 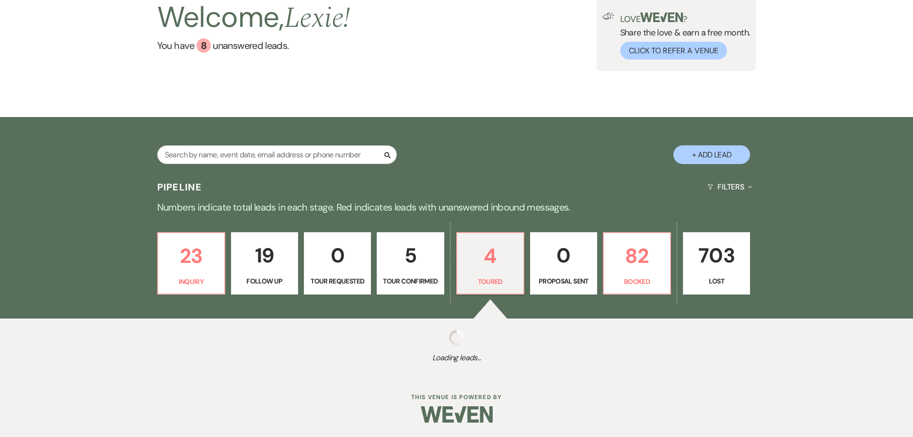 I want to click on p: Lost, so click(x=717, y=281).